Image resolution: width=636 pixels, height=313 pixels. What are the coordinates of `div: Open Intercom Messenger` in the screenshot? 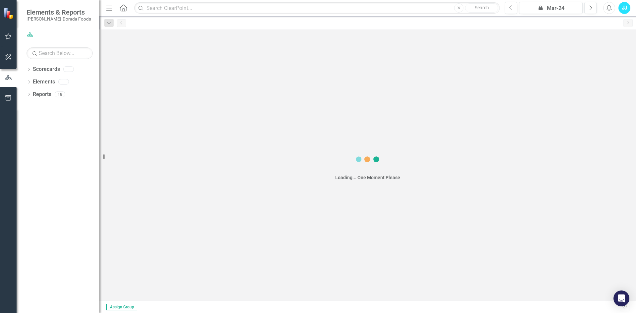 It's located at (622, 299).